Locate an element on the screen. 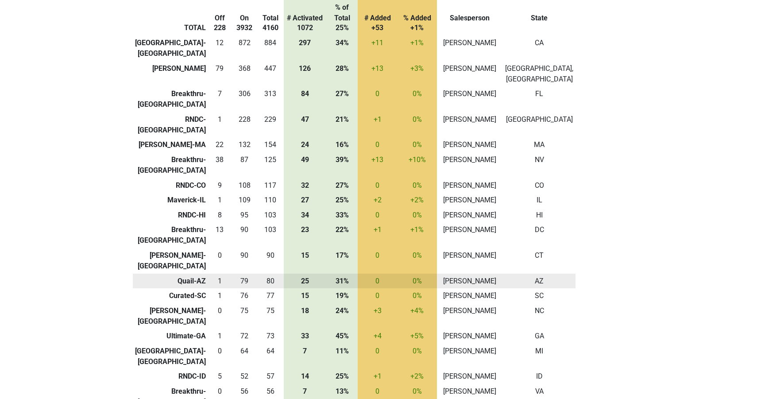  td: 306 is located at coordinates (245, 99).